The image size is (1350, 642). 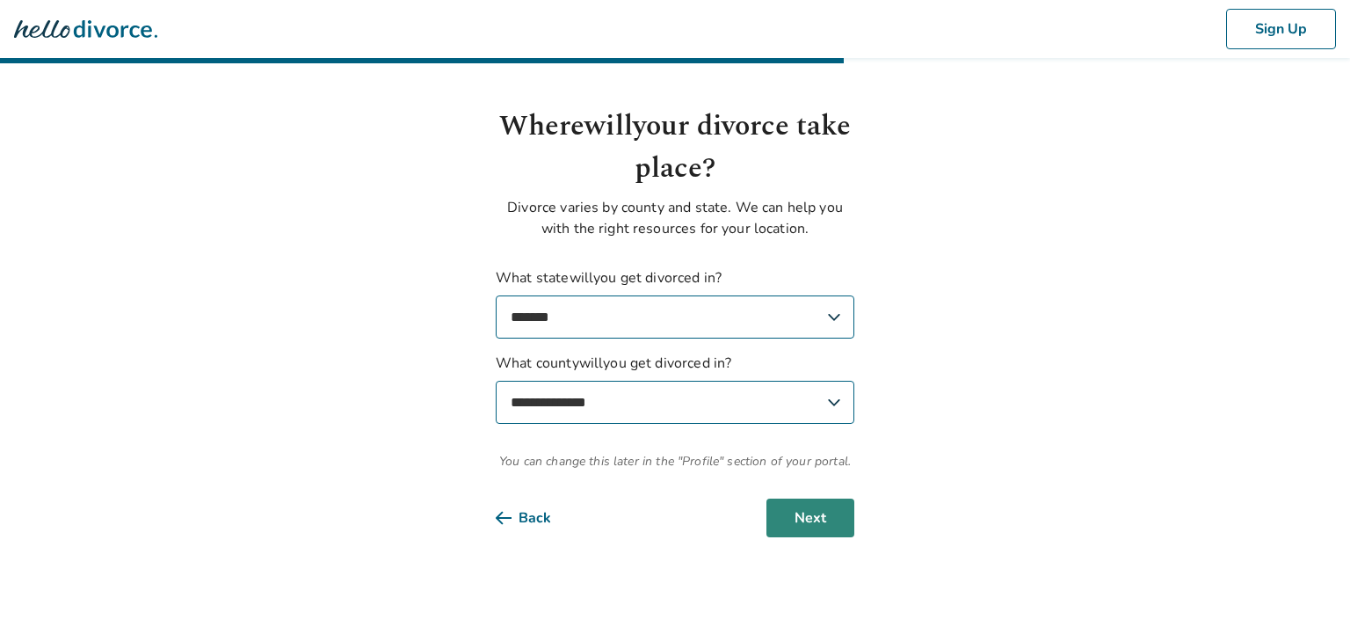 I want to click on button: Sign Up, so click(x=1281, y=29).